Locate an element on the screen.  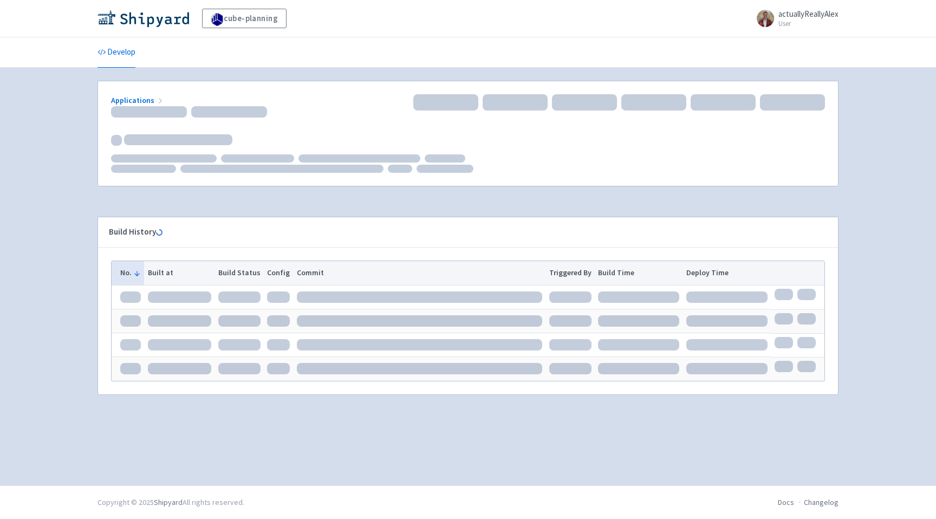
small: User is located at coordinates (808, 23).